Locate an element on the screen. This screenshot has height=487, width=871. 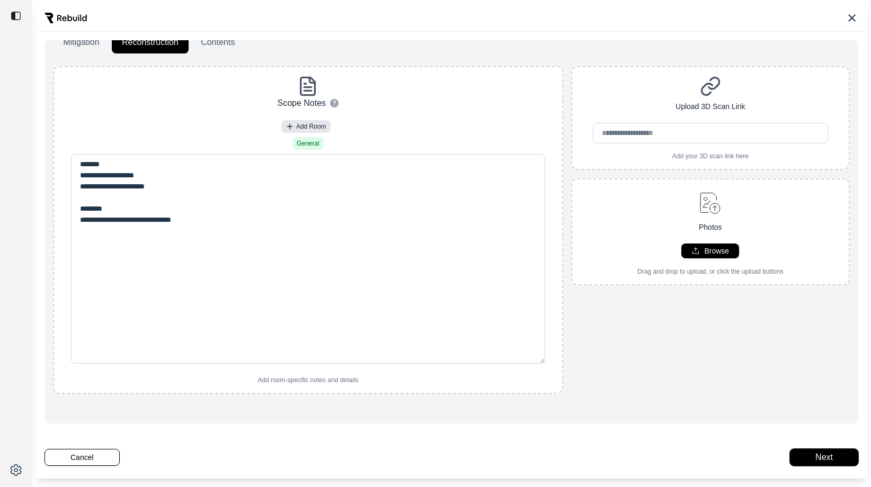
button: Reconstruction is located at coordinates (150, 42).